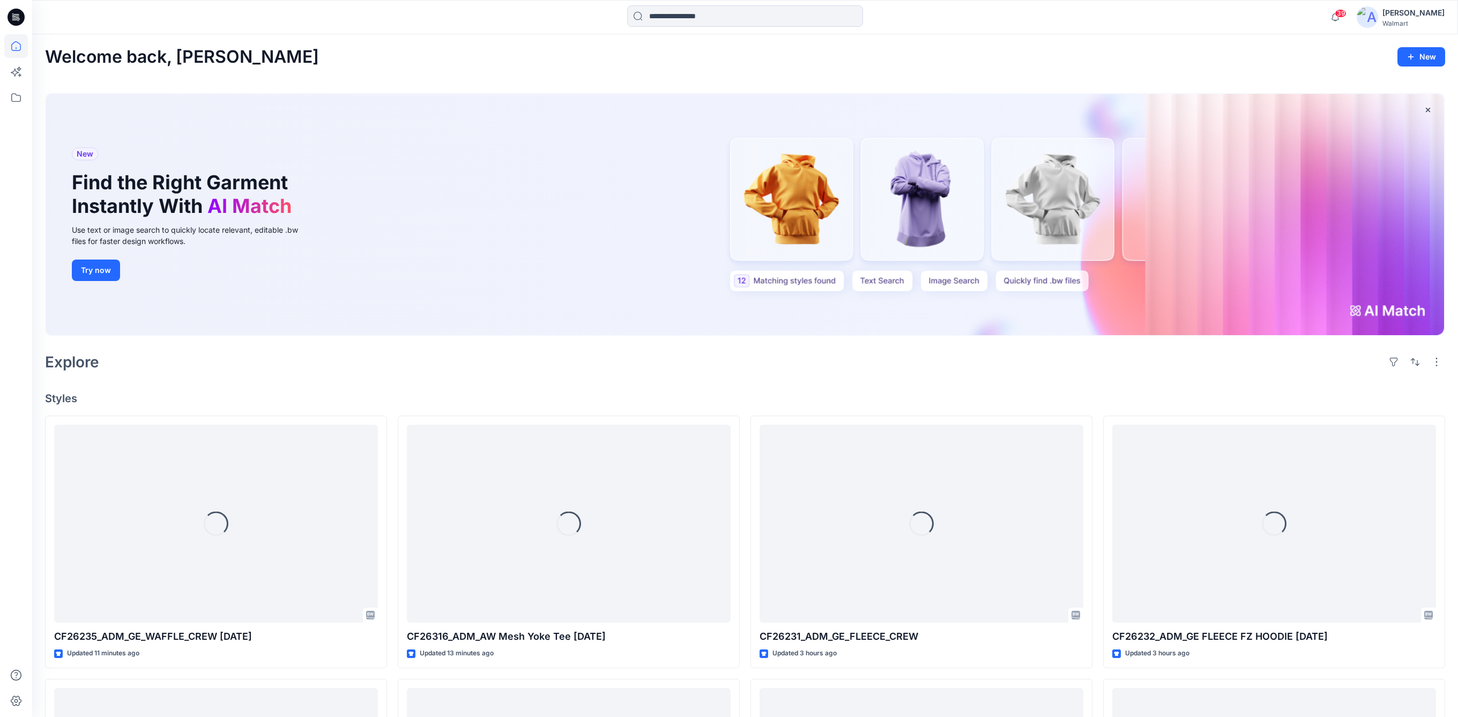 The image size is (1458, 717). I want to click on h1: Find the Right Garment Instantly With, so click(184, 194).